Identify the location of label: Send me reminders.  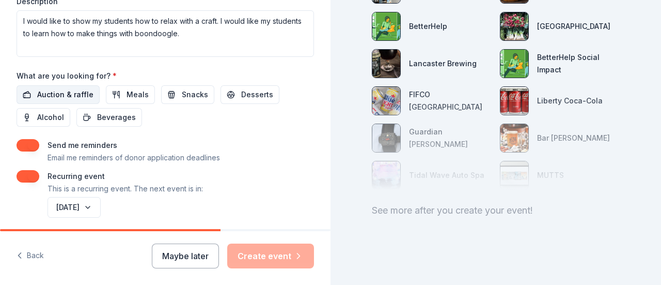
(82, 145).